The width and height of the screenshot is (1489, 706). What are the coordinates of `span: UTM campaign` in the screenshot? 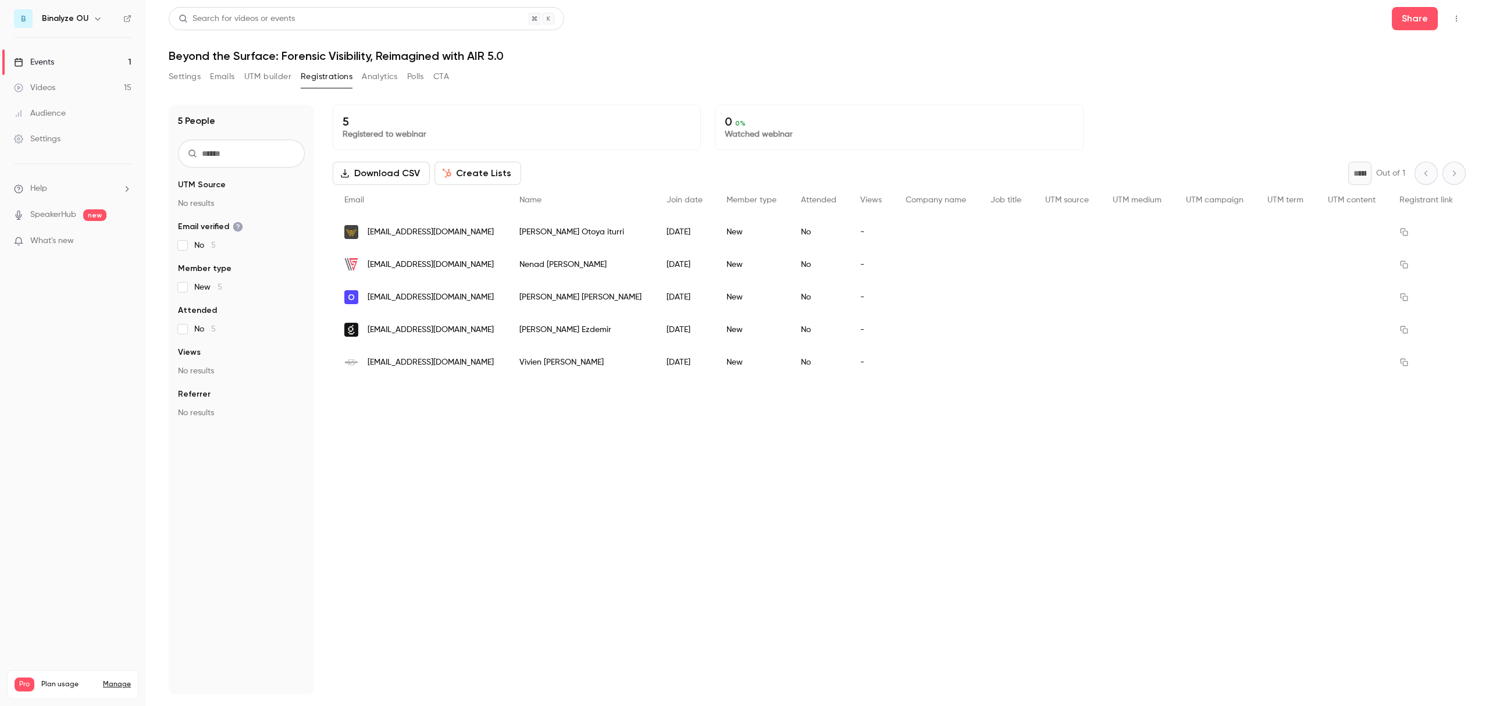 It's located at (1214, 200).